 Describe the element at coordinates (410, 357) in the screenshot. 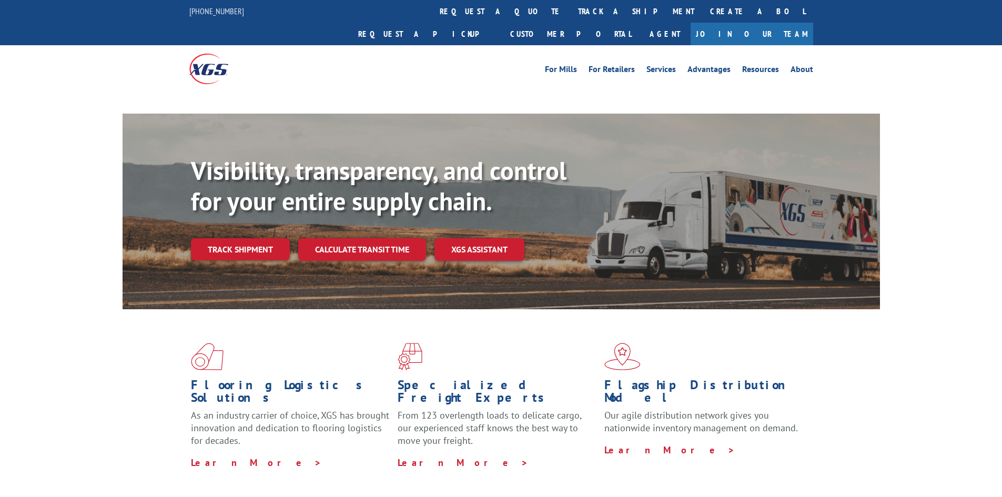

I see `img: xgs-icon-focused-on-flooring-red` at that location.